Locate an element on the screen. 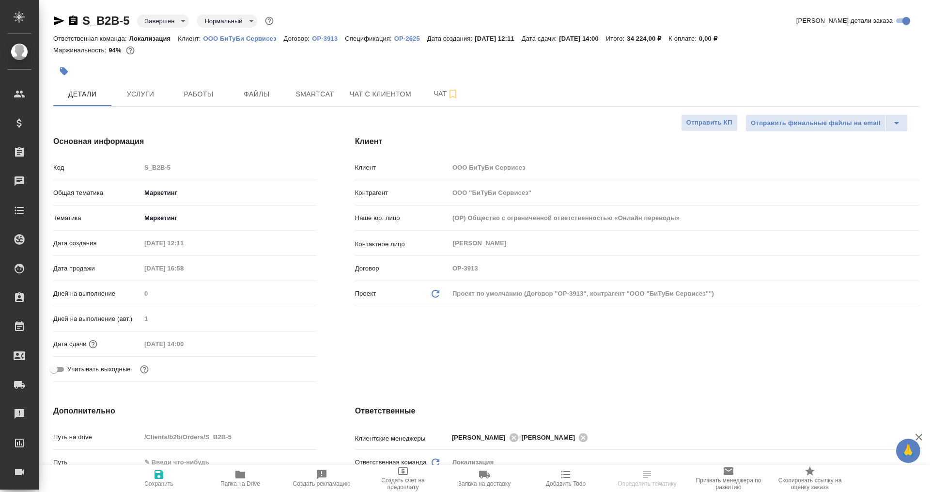  p: OP-3913 is located at coordinates (328, 38).